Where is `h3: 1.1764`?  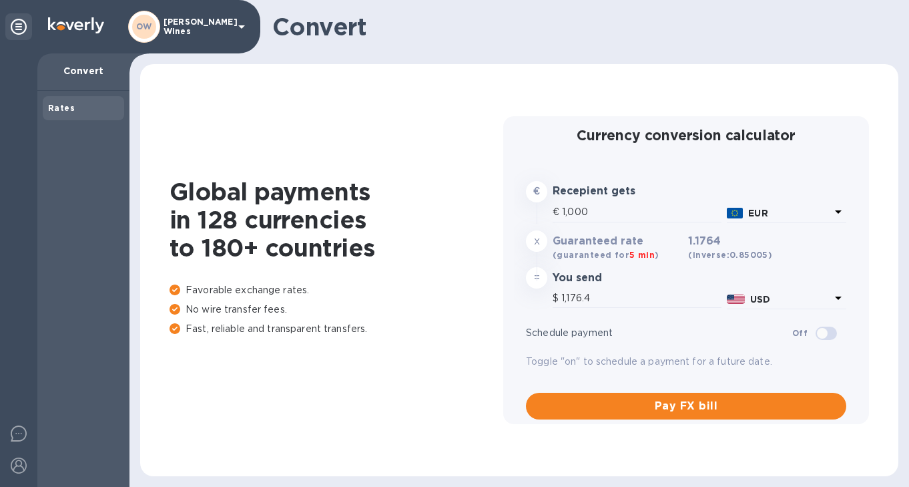
h3: 1.1764 is located at coordinates (730, 248).